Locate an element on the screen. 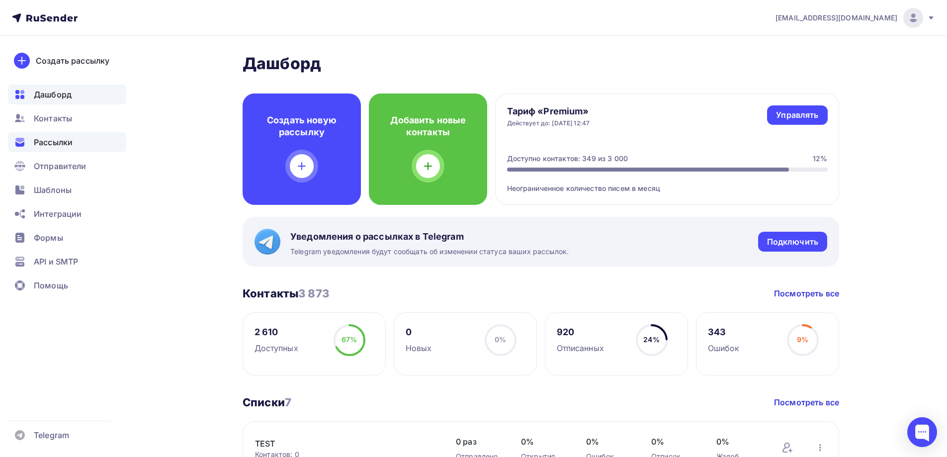 The width and height of the screenshot is (947, 457). h3: Списки is located at coordinates (267, 402).